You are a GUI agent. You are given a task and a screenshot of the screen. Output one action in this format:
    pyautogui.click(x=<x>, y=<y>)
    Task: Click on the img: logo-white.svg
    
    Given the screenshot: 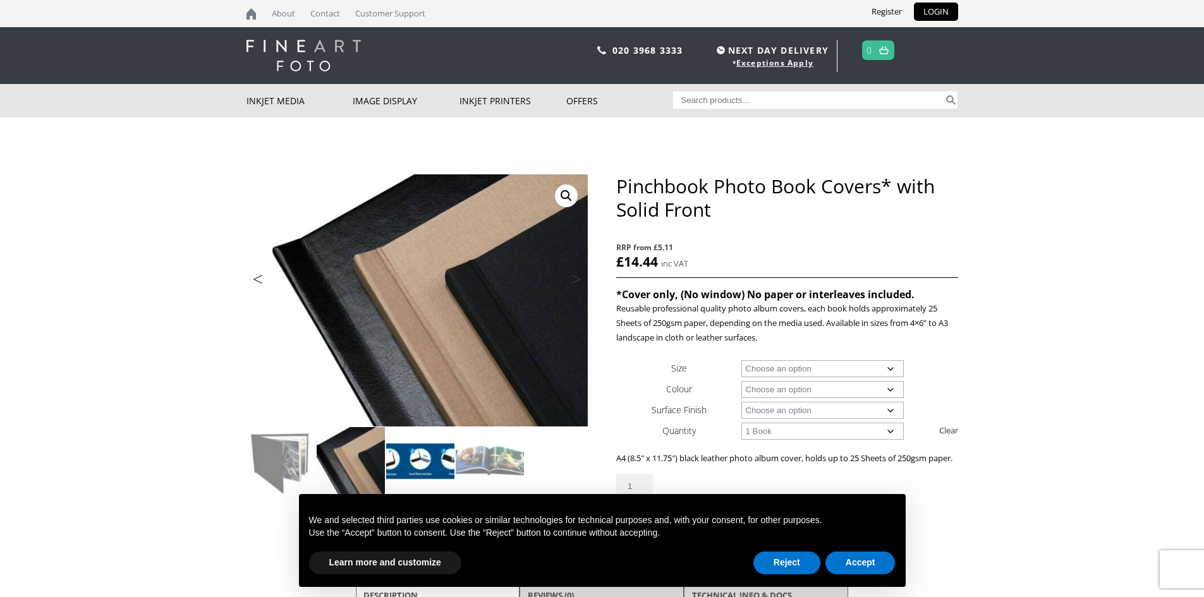 What is the action you would take?
    pyautogui.click(x=303, y=56)
    